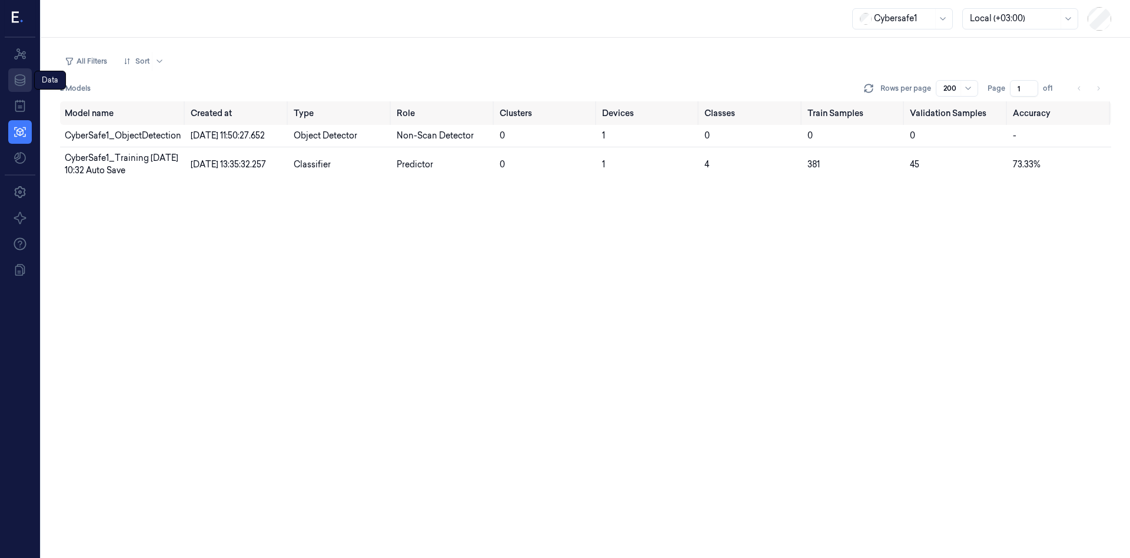  What do you see at coordinates (1060, 113) in the screenshot?
I see `th: Accuracy` at bounding box center [1060, 113].